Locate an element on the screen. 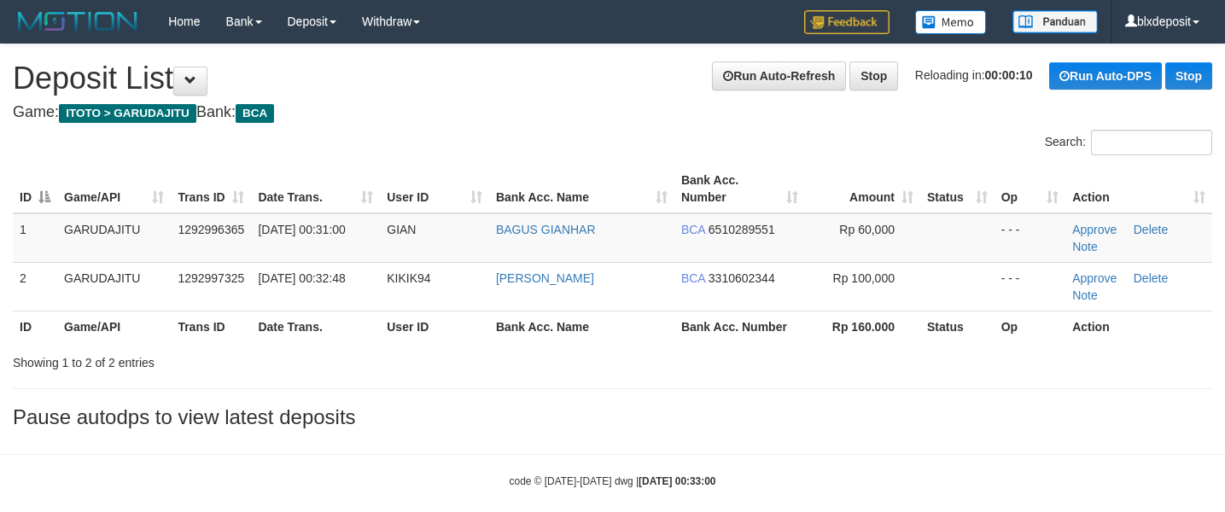 Image resolution: width=1225 pixels, height=512 pixels. span: Rp 60,000 is located at coordinates (866, 230).